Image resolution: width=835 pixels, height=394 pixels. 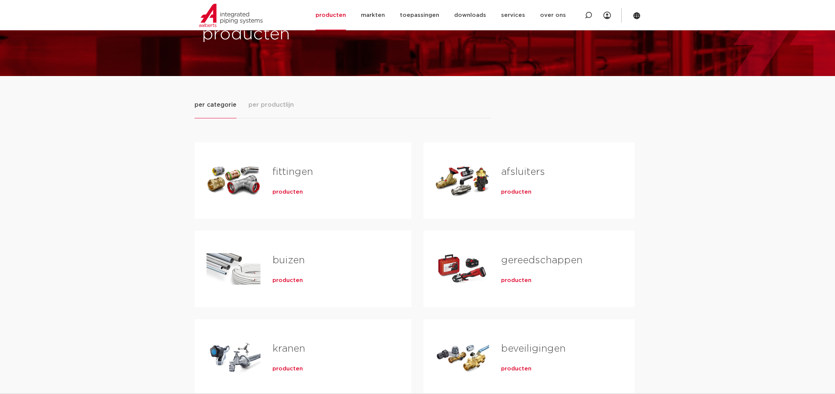 I want to click on a: fittingen, so click(x=293, y=172).